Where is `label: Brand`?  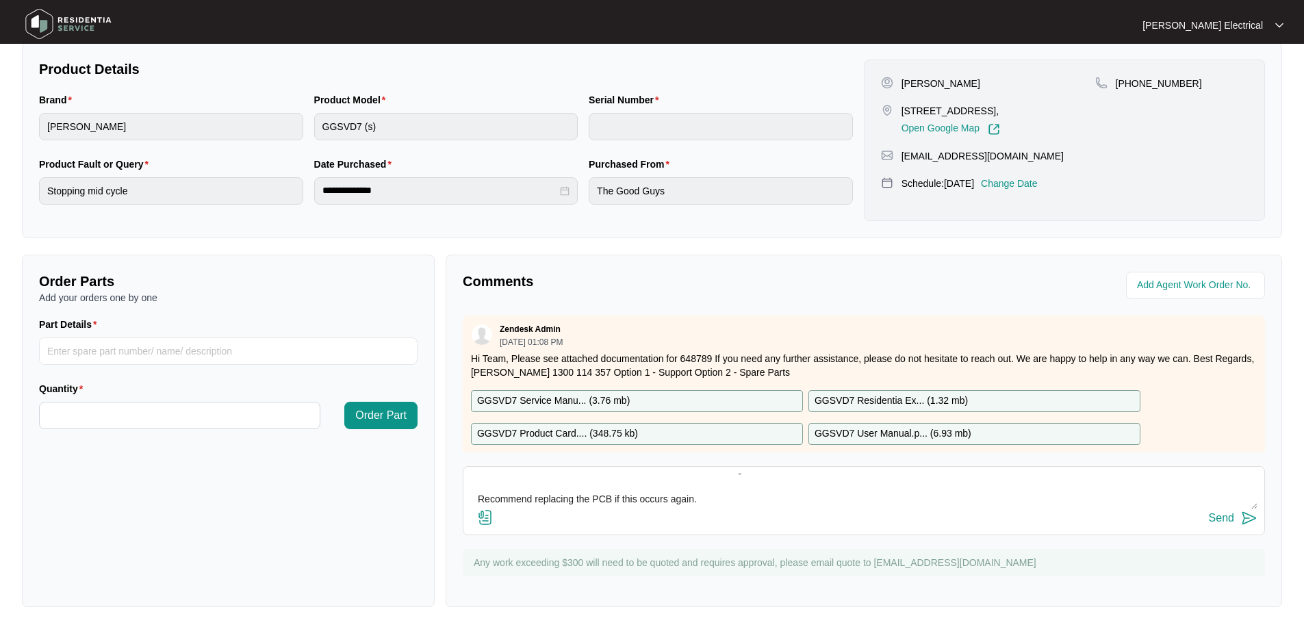 label: Brand is located at coordinates (58, 100).